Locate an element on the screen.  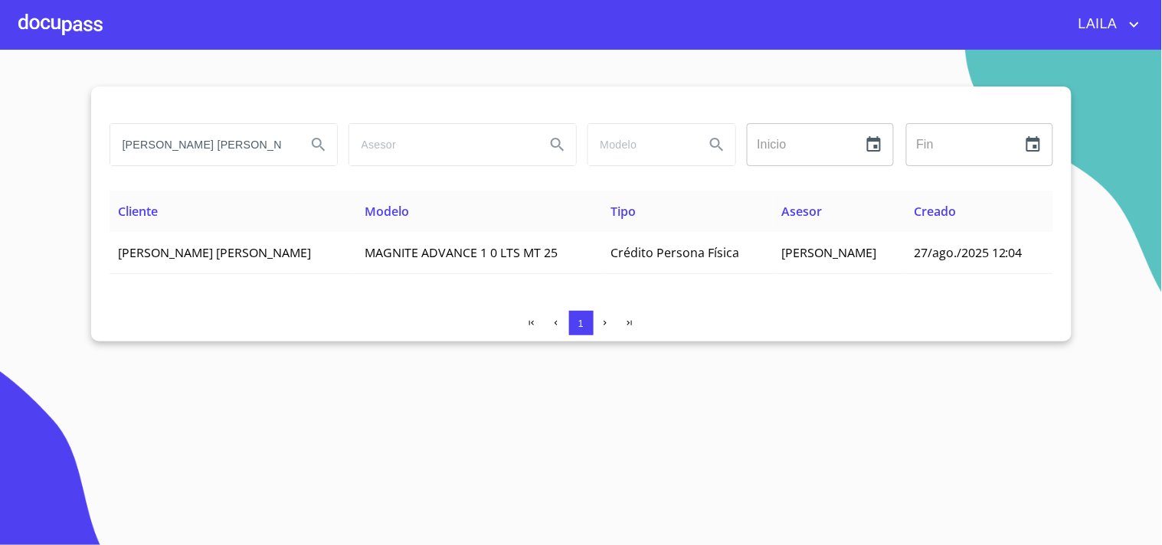
span: Creado is located at coordinates (934, 211).